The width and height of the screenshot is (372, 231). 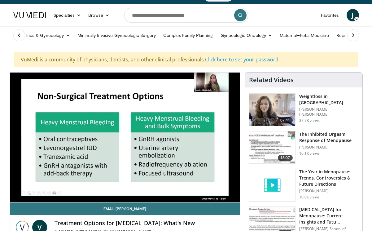 I want to click on a: Maternal–Fetal Medicine, so click(x=304, y=35).